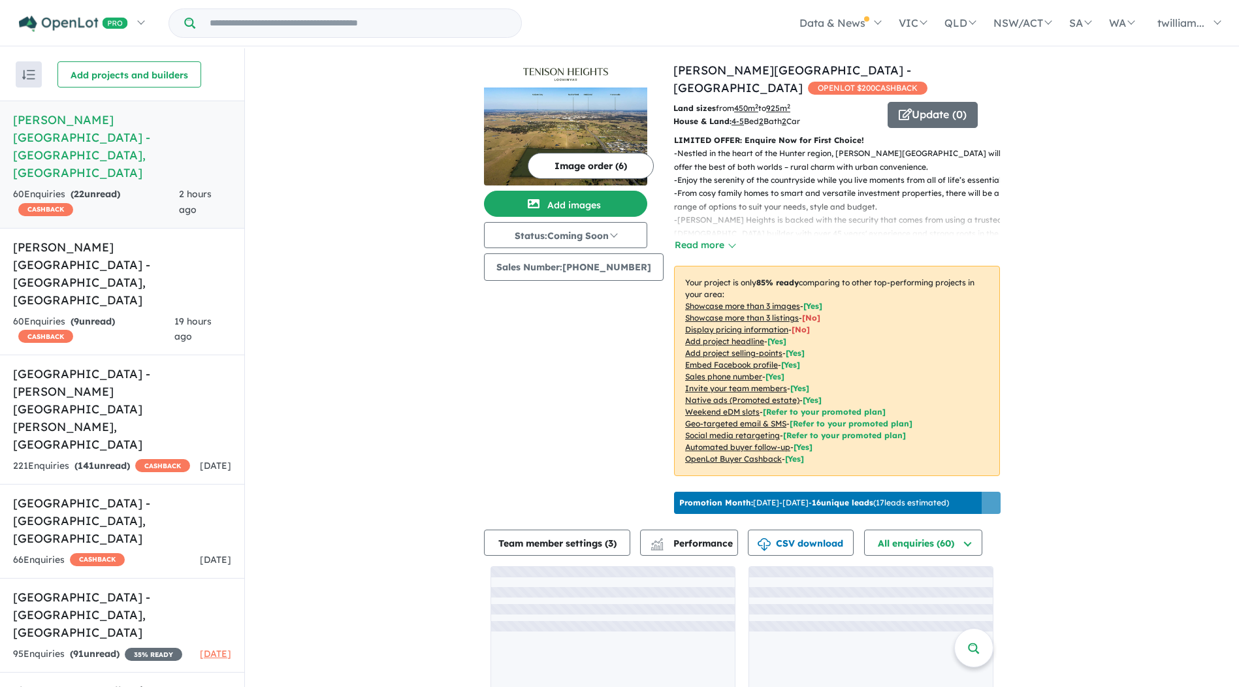  I want to click on p: Your project is only comparing to other top-performing projects in your area: - - - - - - - - - -..., so click(836, 371).